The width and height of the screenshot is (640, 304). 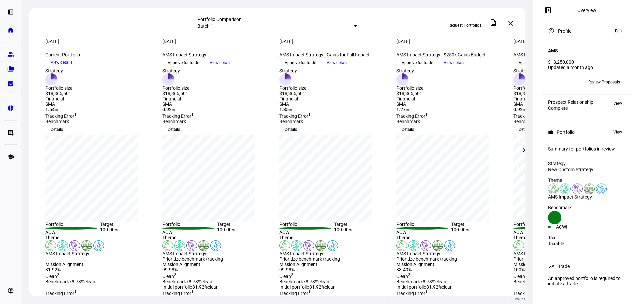 What do you see at coordinates (524, 129) in the screenshot?
I see `span: Details` at bounding box center [524, 129].